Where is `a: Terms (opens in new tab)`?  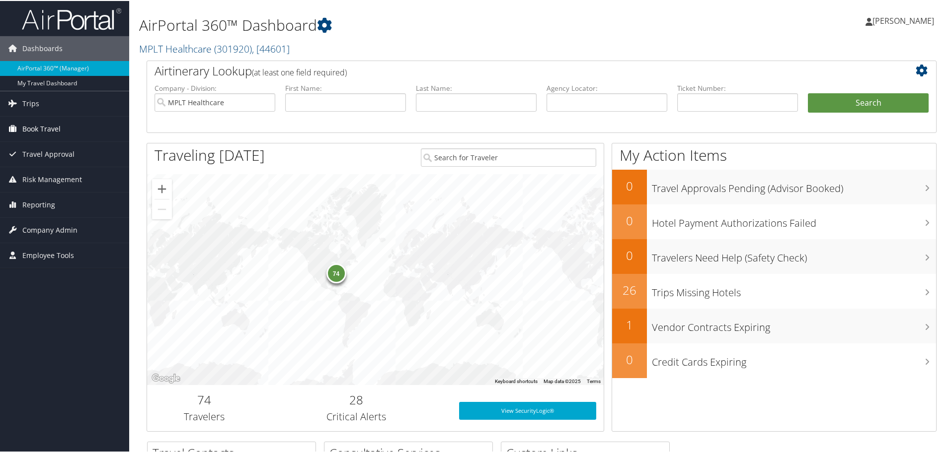
a: Terms (opens in new tab) is located at coordinates (593, 380).